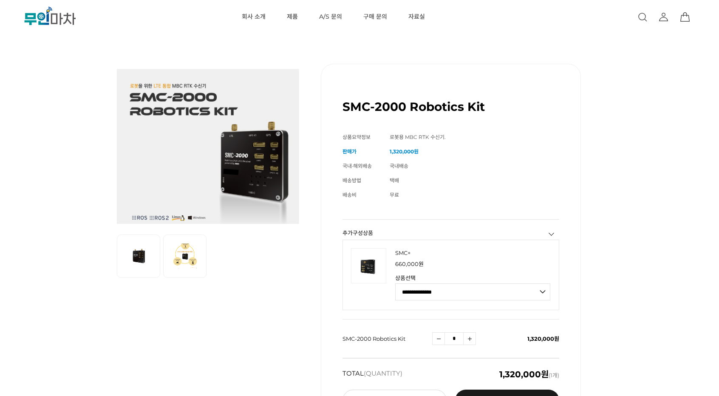 The image size is (719, 396). What do you see at coordinates (349, 195) in the screenshot?
I see `span: 배송비` at bounding box center [349, 195].